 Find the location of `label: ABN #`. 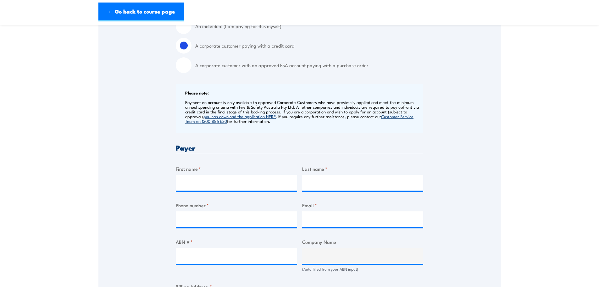

label: ABN # is located at coordinates (237, 241).